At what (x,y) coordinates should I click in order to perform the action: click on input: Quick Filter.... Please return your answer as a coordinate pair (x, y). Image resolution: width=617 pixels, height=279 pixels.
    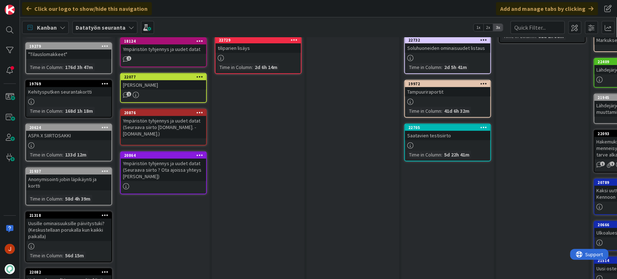
    Looking at the image, I should click on (538, 27).